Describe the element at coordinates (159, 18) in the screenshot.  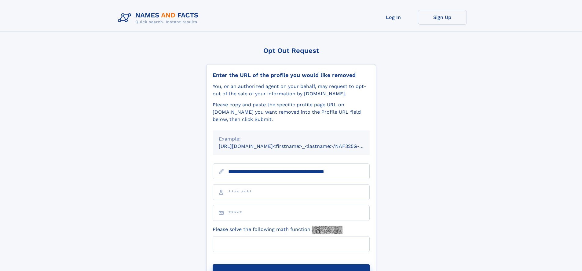
I see `img: Logo Names and Facts` at that location.